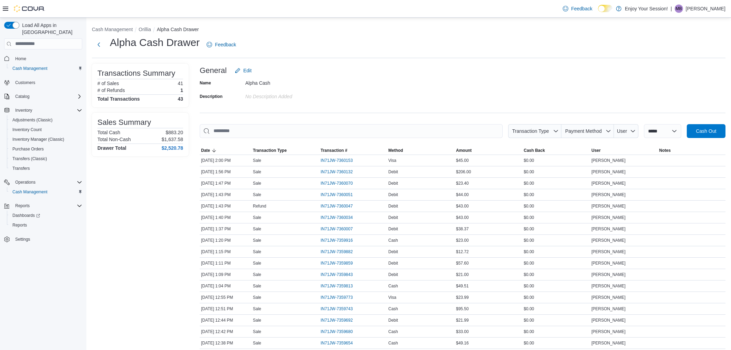 The height and width of the screenshot is (350, 731). What do you see at coordinates (46, 139) in the screenshot?
I see `button: Inventory Manager (Classic)` at bounding box center [46, 139].